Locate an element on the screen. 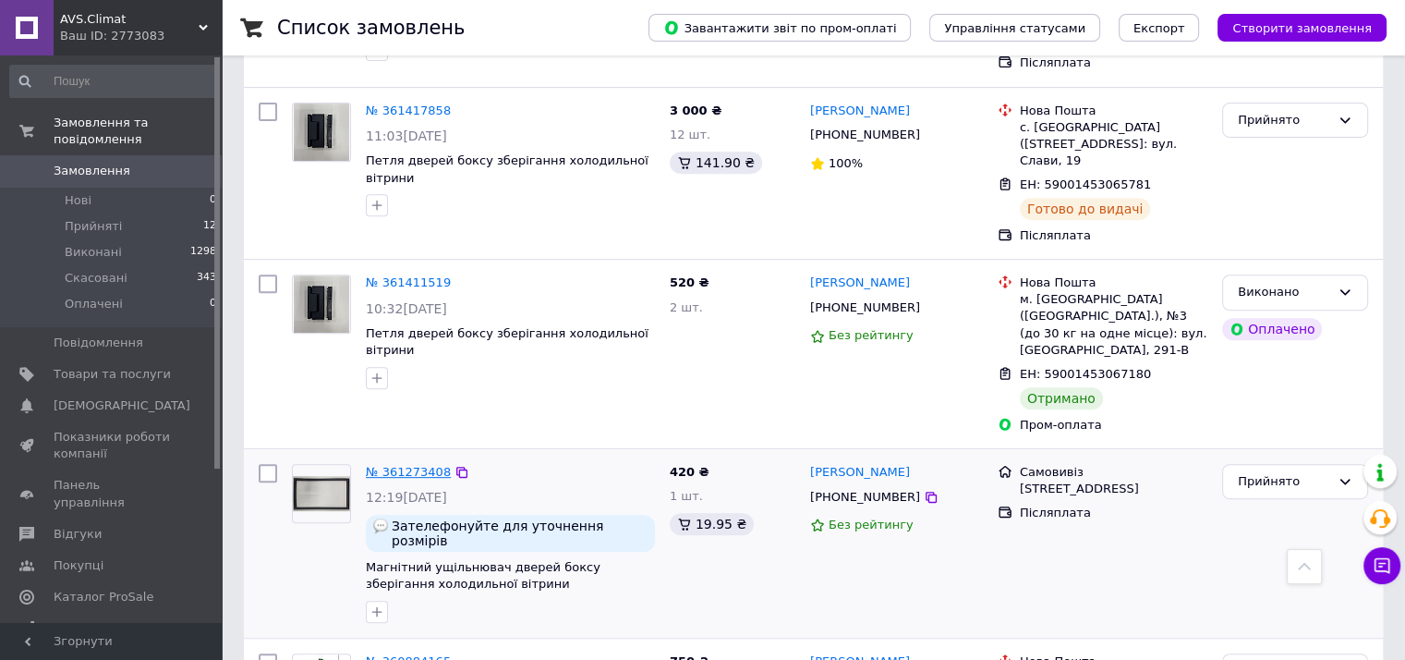 This screenshot has height=660, width=1405. div: 19.95 ₴ is located at coordinates (711, 524).